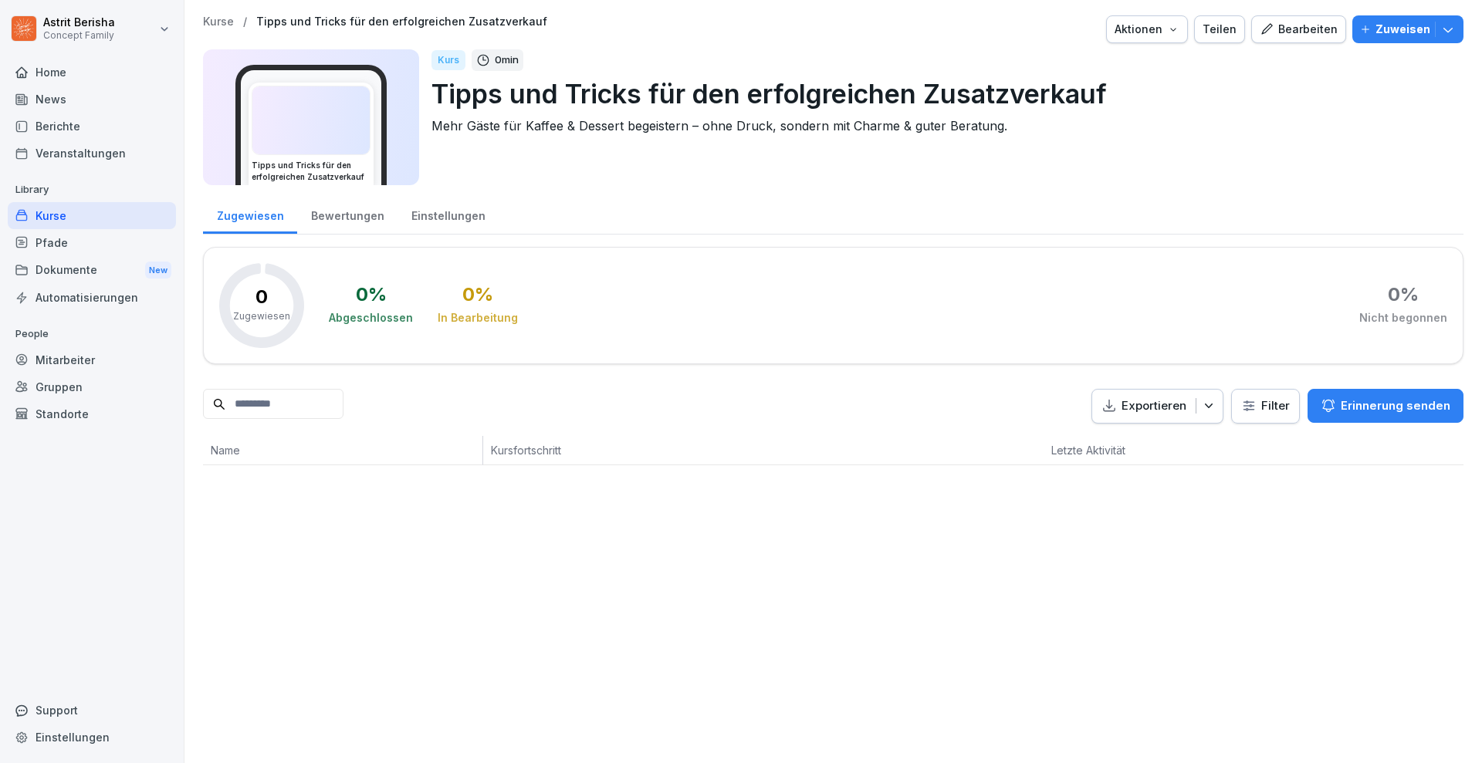 The width and height of the screenshot is (1482, 763). Describe the element at coordinates (506, 60) in the screenshot. I see `p: 0 min` at that location.